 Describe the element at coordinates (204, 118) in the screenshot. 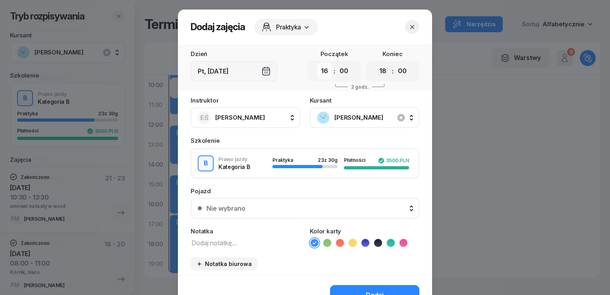

I see `span: EŚ` at that location.